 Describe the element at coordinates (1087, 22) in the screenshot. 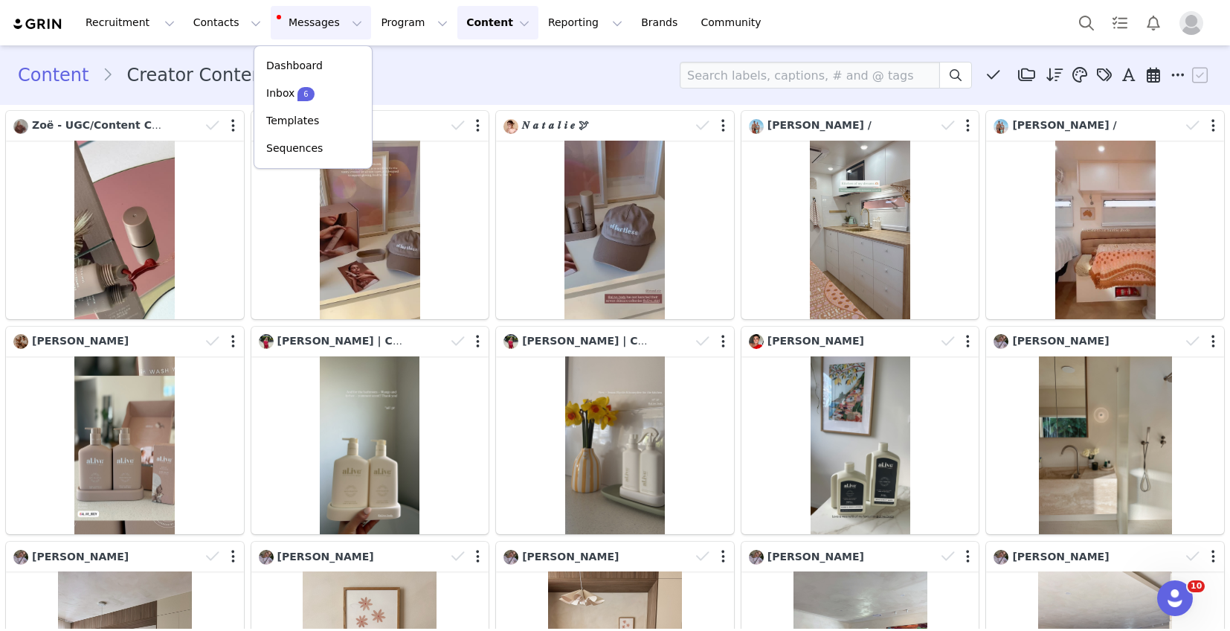

I see `button: Search` at that location.